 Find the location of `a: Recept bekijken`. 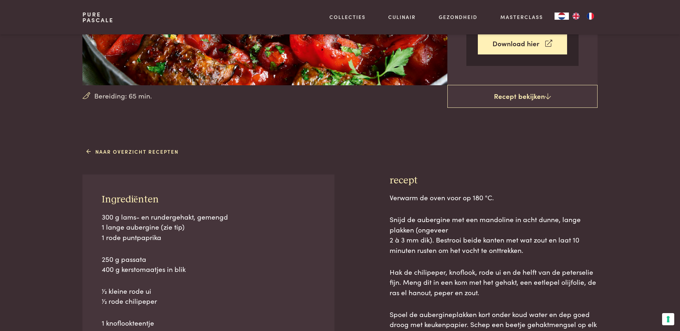

a: Recept bekijken is located at coordinates (522, 96).